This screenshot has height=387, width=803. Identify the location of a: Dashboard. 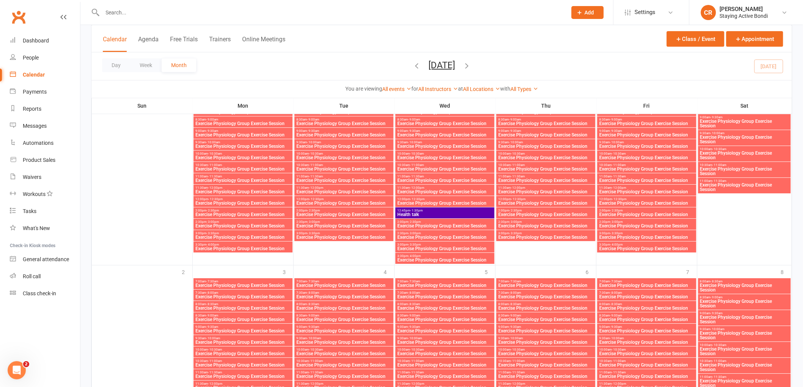
(45, 41).